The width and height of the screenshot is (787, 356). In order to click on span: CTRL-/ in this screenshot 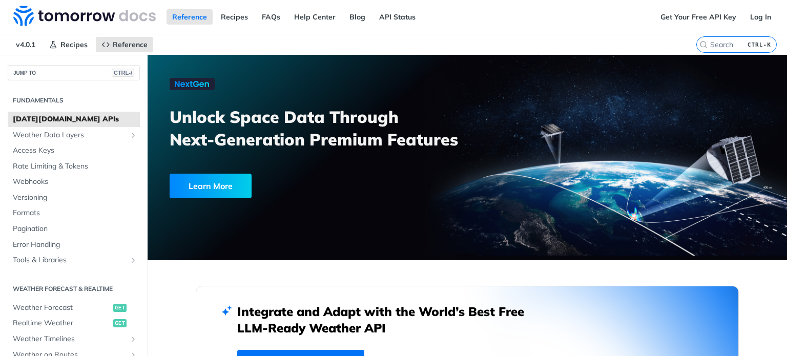, I will do `click(123, 73)`.